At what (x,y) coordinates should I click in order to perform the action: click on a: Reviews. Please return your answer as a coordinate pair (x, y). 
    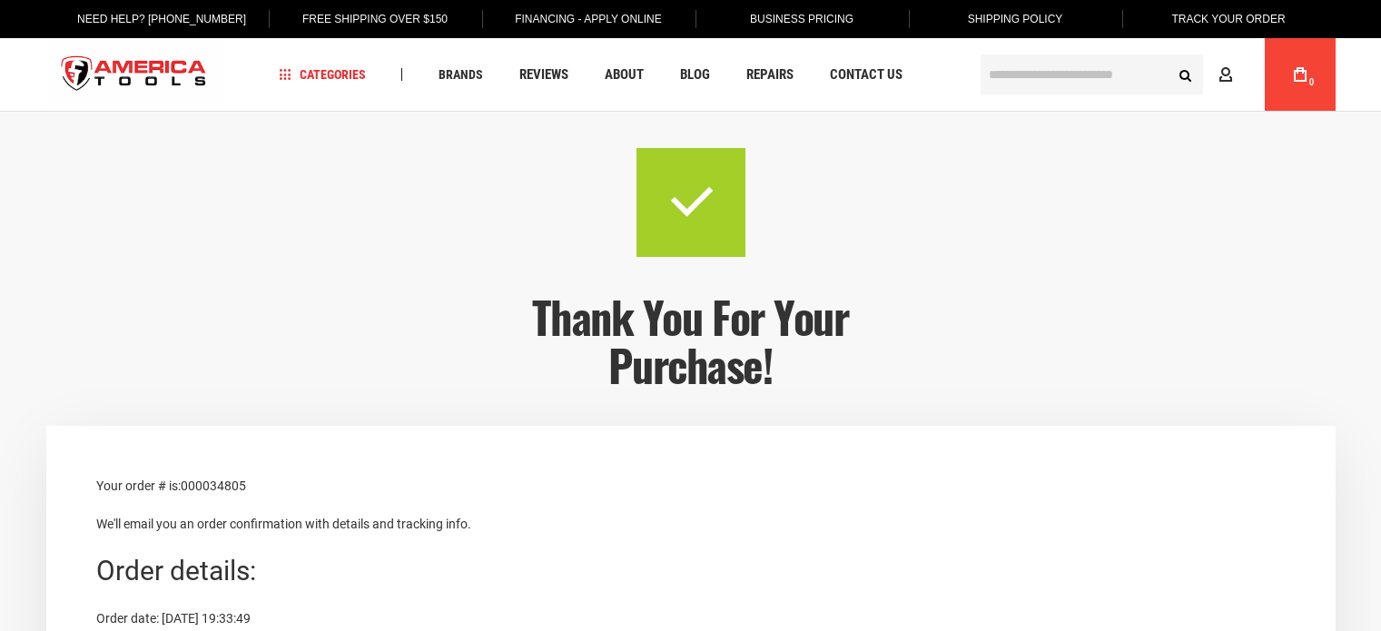
    Looking at the image, I should click on (544, 74).